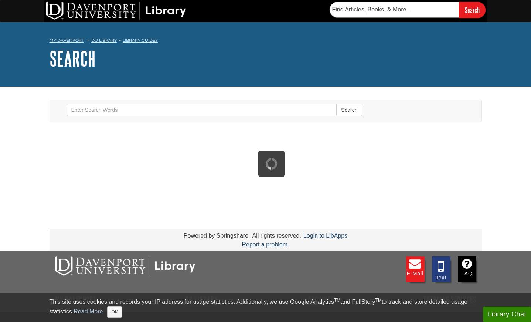 Image resolution: width=531 pixels, height=322 pixels. What do you see at coordinates (125, 266) in the screenshot?
I see `img: DU Libraries` at bounding box center [125, 266].